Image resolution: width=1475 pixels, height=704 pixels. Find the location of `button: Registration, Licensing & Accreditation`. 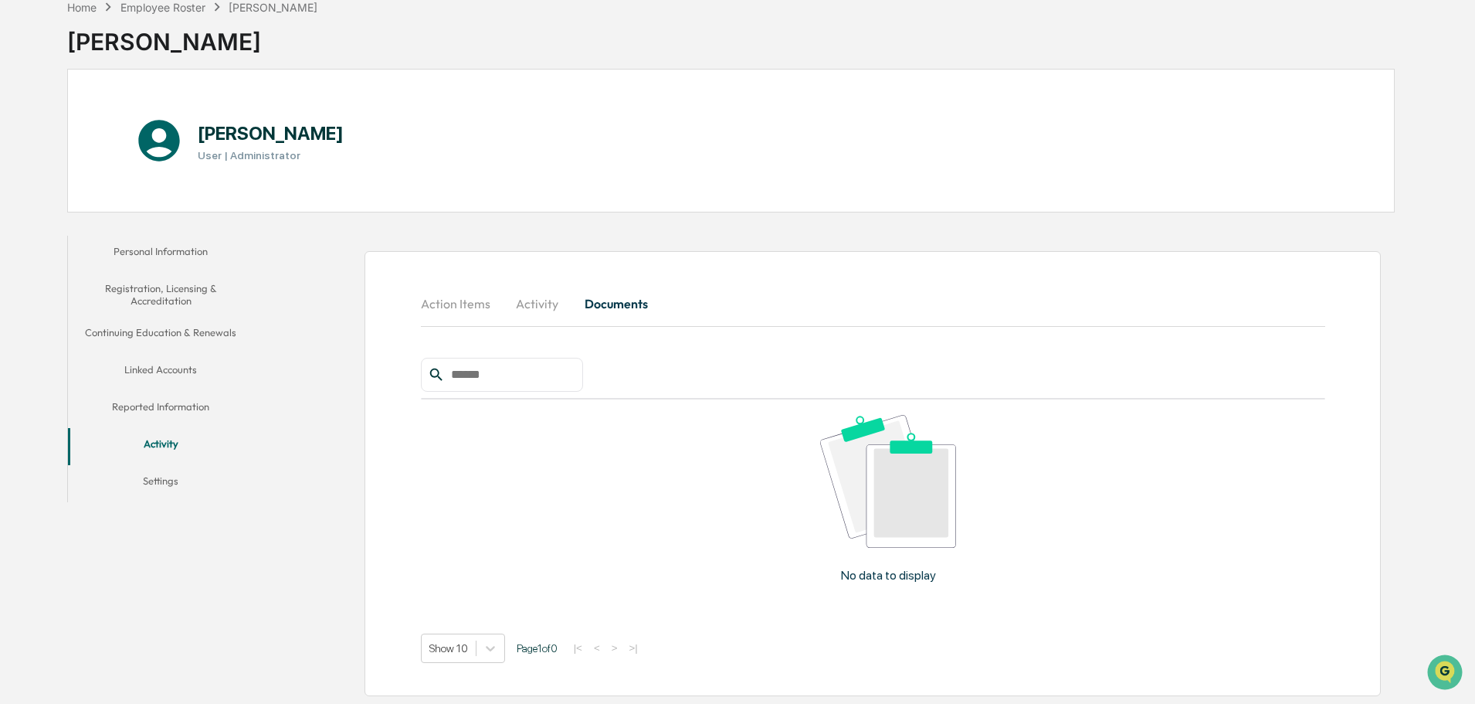

button: Registration, Licensing & Accreditation is located at coordinates (161, 294).